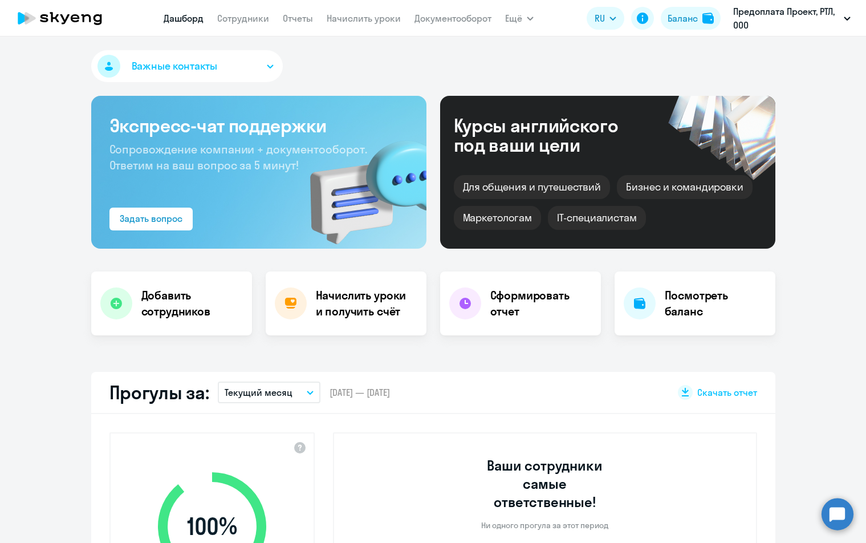  Describe the element at coordinates (605, 18) in the screenshot. I see `button: RU` at that location.